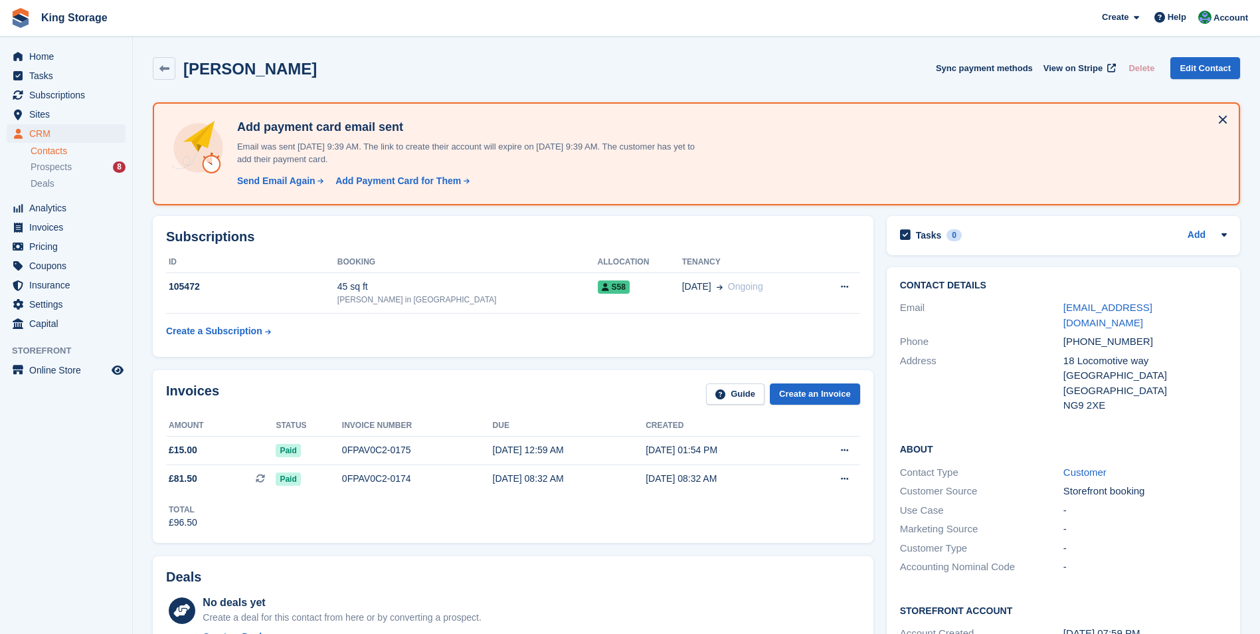  Describe the element at coordinates (1063, 448) in the screenshot. I see `h2: About` at that location.